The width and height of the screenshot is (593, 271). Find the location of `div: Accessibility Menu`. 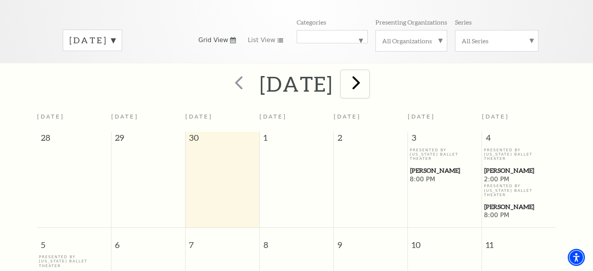

div: Accessibility Menu is located at coordinates (576, 257).